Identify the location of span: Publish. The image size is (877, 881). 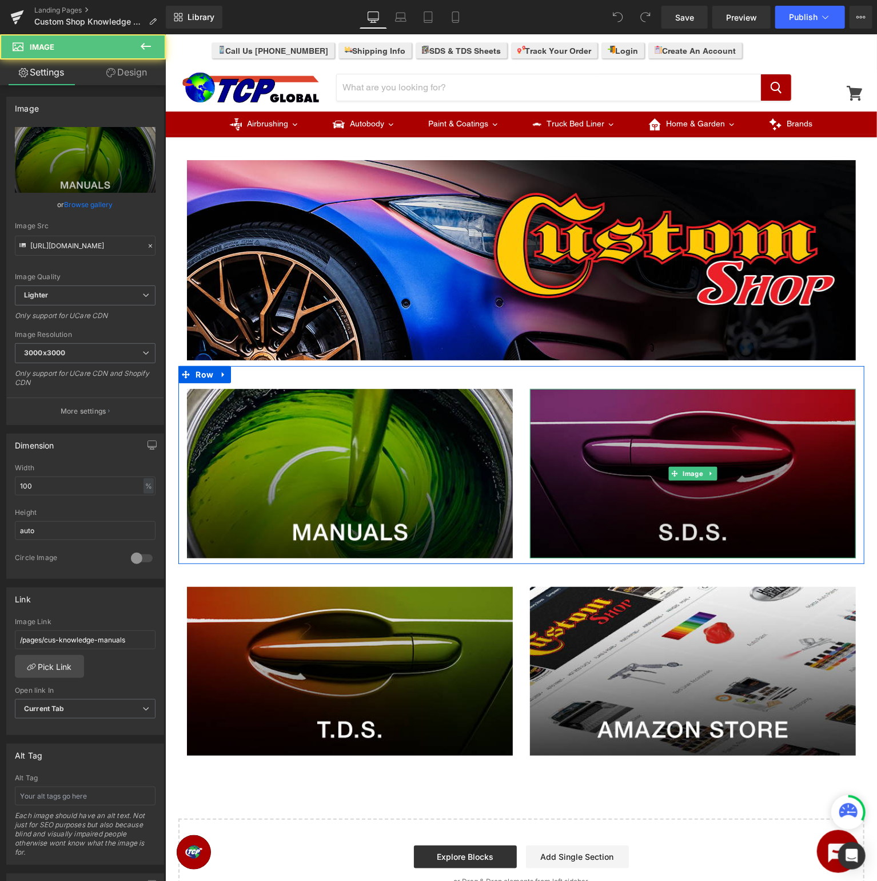
(803, 17).